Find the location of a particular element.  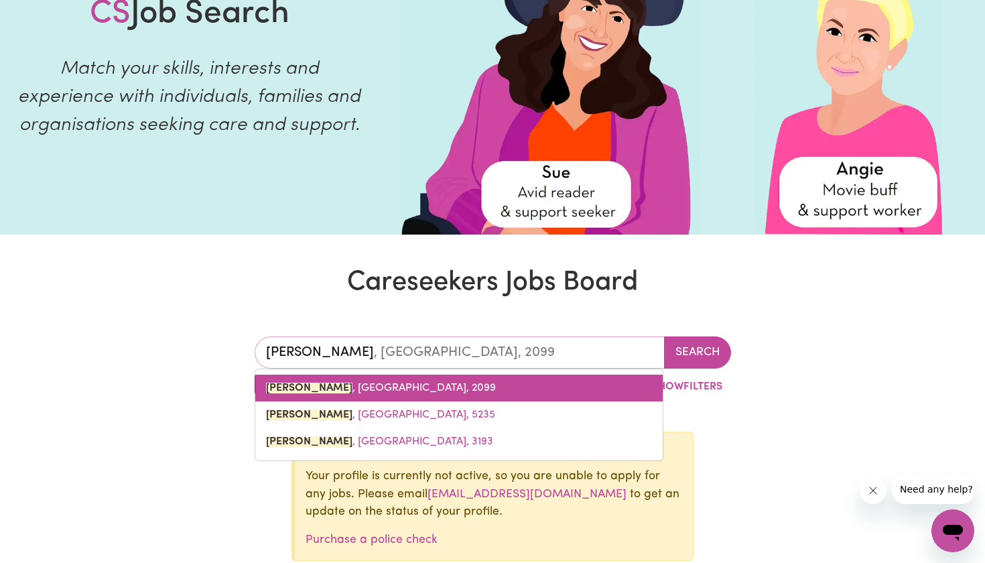

button: ShowFilters is located at coordinates (679, 387).